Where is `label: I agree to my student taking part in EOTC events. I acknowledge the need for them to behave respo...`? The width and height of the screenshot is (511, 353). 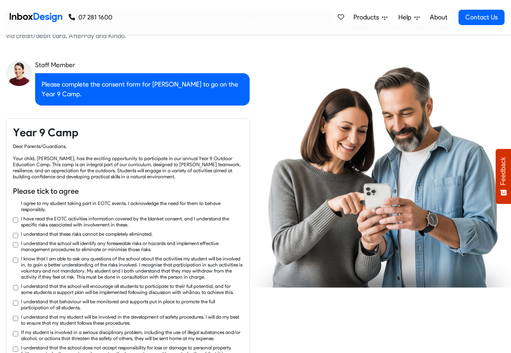 label: I agree to my student taking part in EOTC events. I acknowledge the need for them to behave respo... is located at coordinates (132, 206).